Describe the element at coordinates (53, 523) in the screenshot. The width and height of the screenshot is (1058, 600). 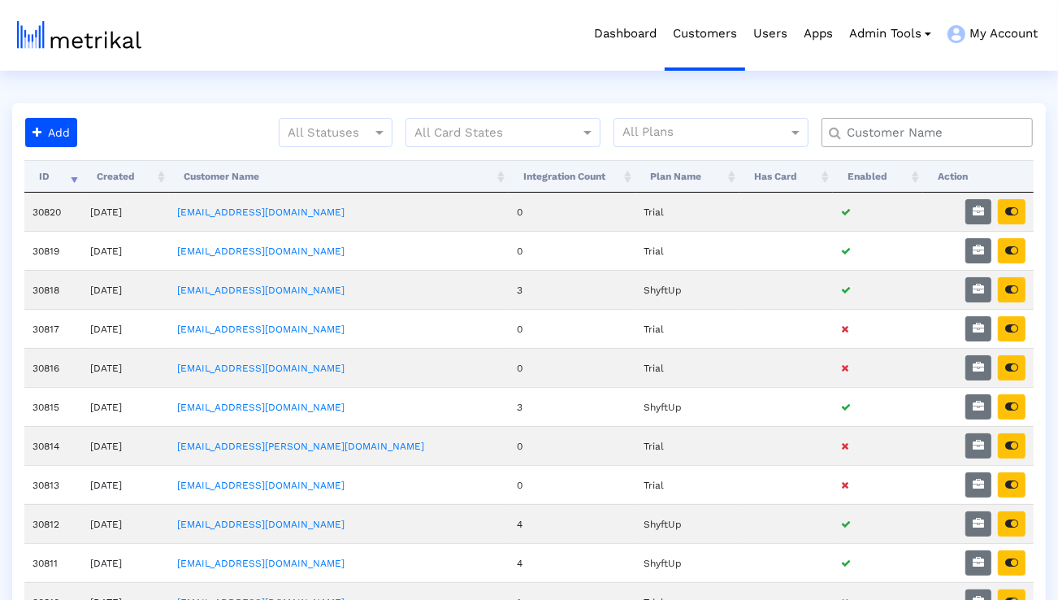
I see `td: 30812` at that location.